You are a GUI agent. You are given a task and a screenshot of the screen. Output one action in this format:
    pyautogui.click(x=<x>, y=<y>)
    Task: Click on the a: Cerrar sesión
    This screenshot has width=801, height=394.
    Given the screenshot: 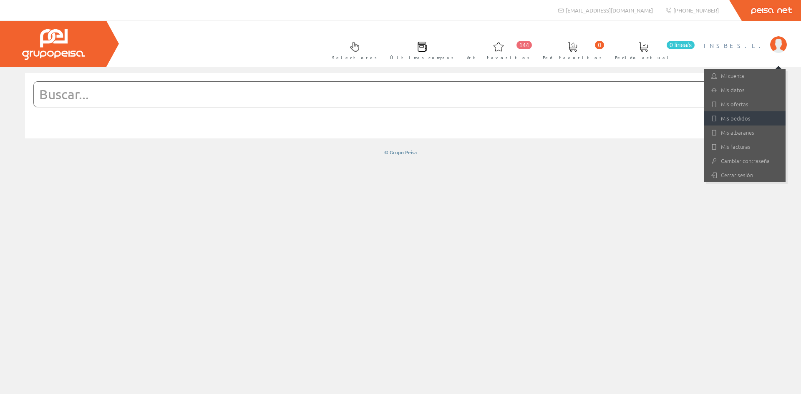 What is the action you would take?
    pyautogui.click(x=744, y=175)
    